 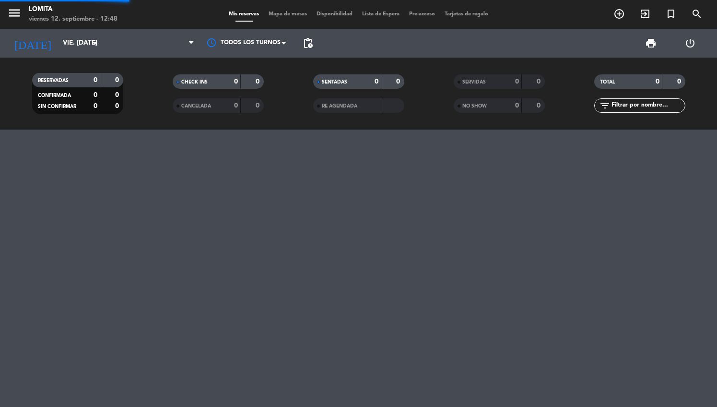 I want to click on div: LOG OUT, so click(x=690, y=43).